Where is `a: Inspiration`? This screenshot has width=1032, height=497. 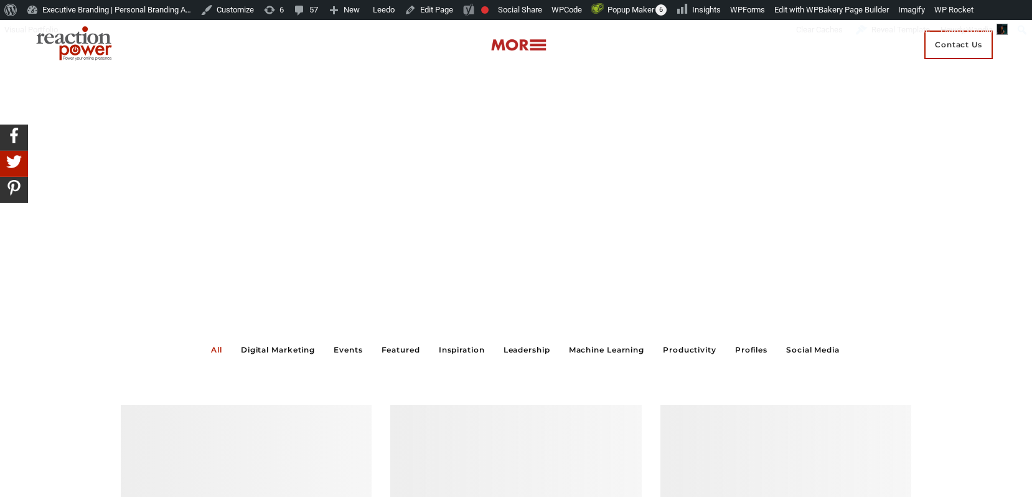 a: Inspiration is located at coordinates (462, 349).